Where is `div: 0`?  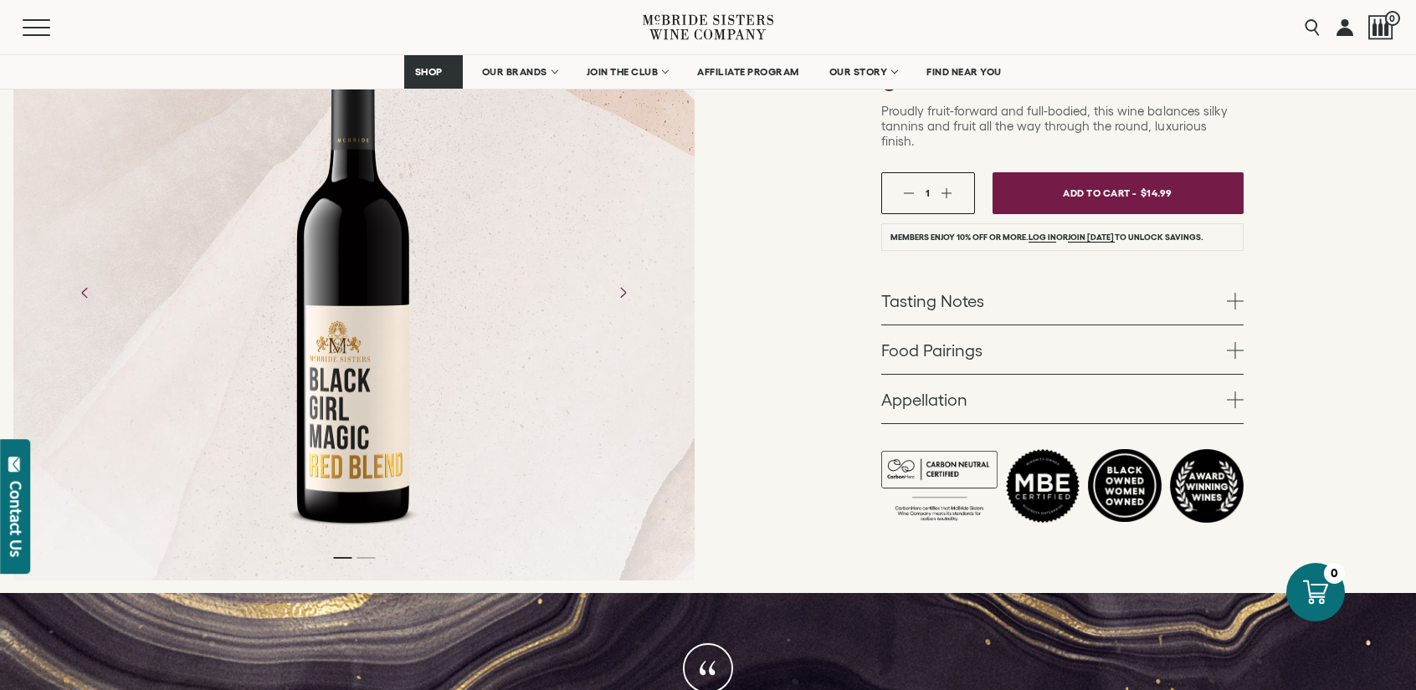
div: 0 is located at coordinates (1334, 573).